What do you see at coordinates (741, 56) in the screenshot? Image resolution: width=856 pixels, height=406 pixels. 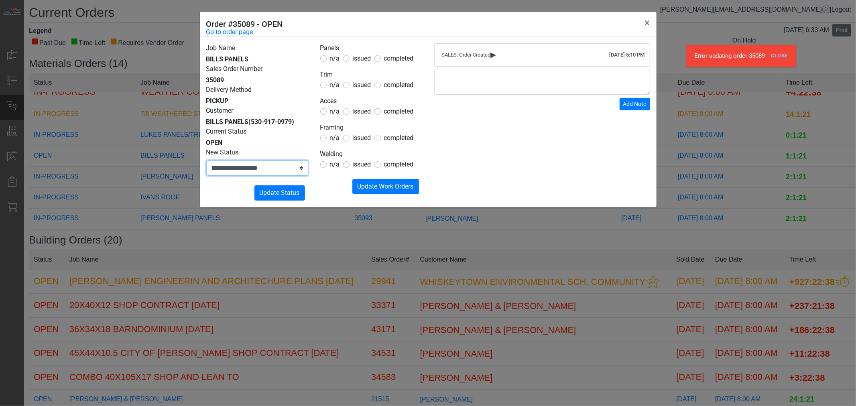 I see `div: Error updating order 35089` at bounding box center [741, 56].